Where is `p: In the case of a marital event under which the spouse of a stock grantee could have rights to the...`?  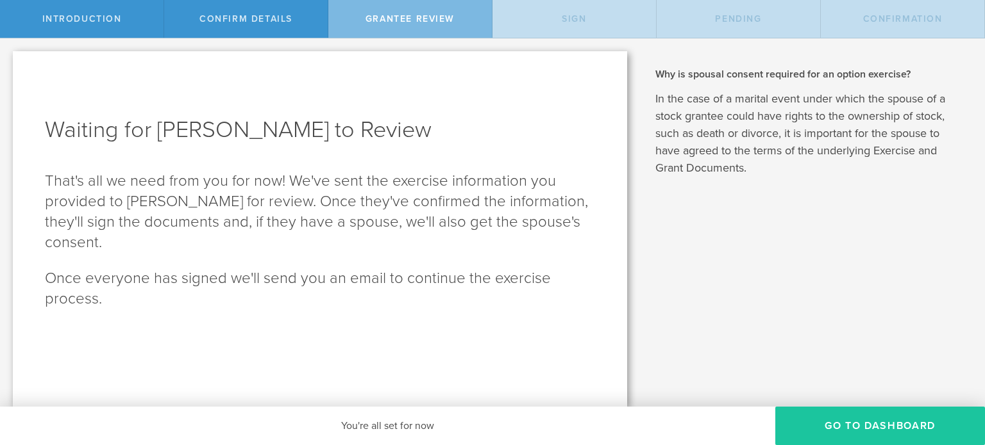 p: In the case of a marital event under which the spouse of a stock grantee could have rights to the... is located at coordinates (810, 133).